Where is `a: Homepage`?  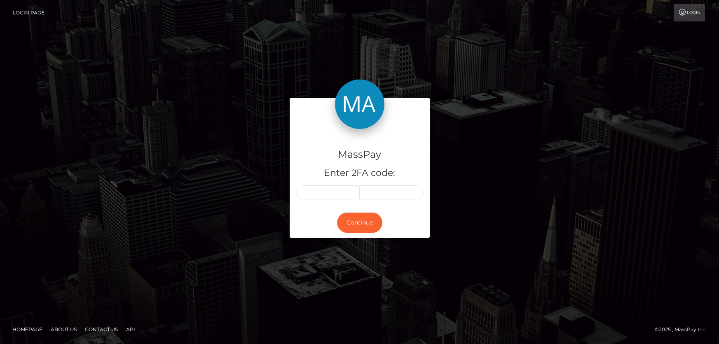
a: Homepage is located at coordinates (27, 329).